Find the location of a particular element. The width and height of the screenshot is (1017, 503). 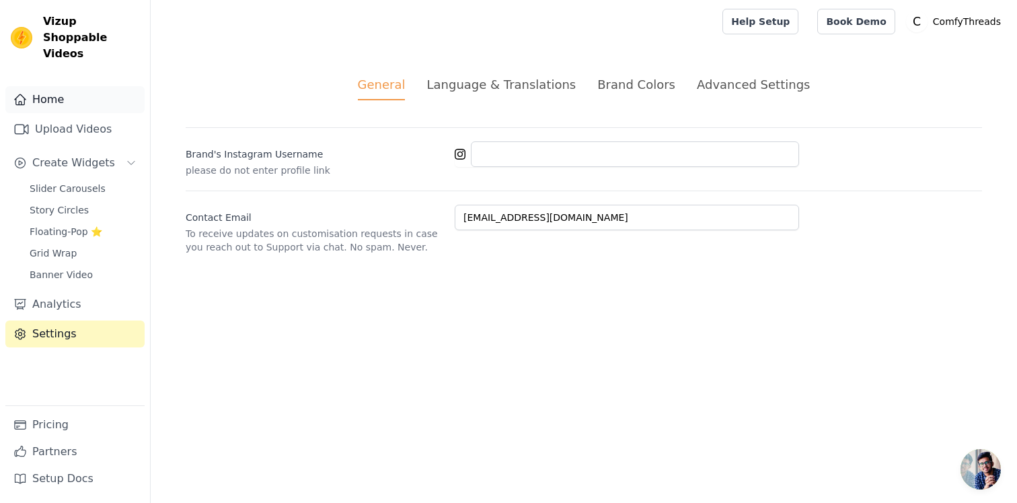

span: Story Circles is located at coordinates (59, 210).